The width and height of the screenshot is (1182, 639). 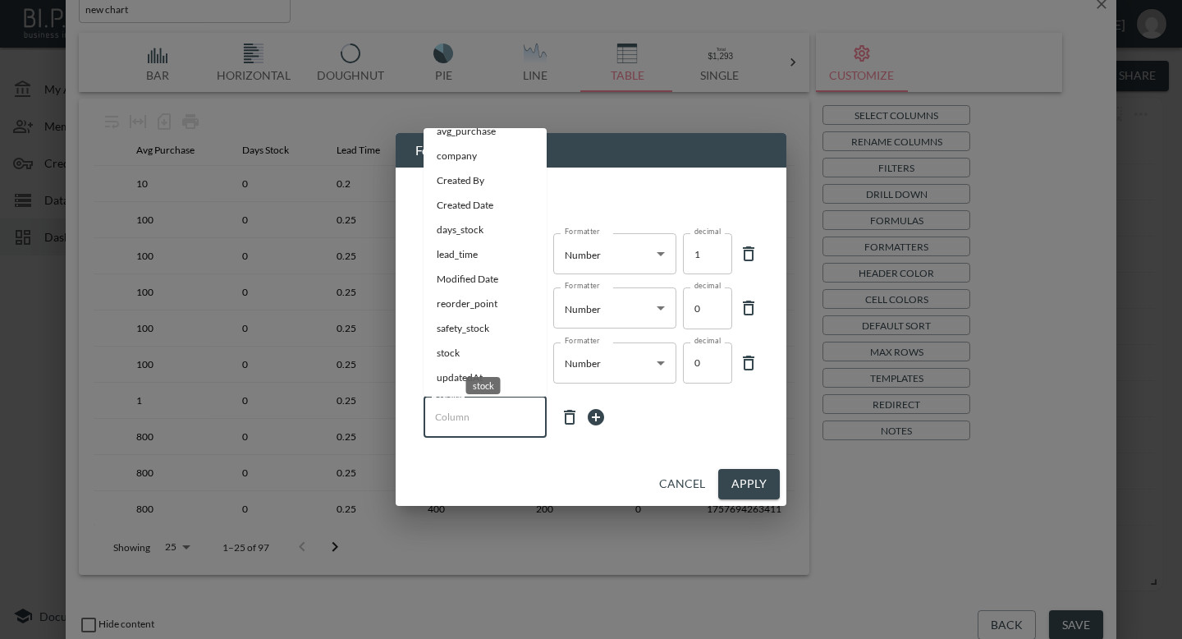 What do you see at coordinates (485, 156) in the screenshot?
I see `li: company` at bounding box center [485, 156].